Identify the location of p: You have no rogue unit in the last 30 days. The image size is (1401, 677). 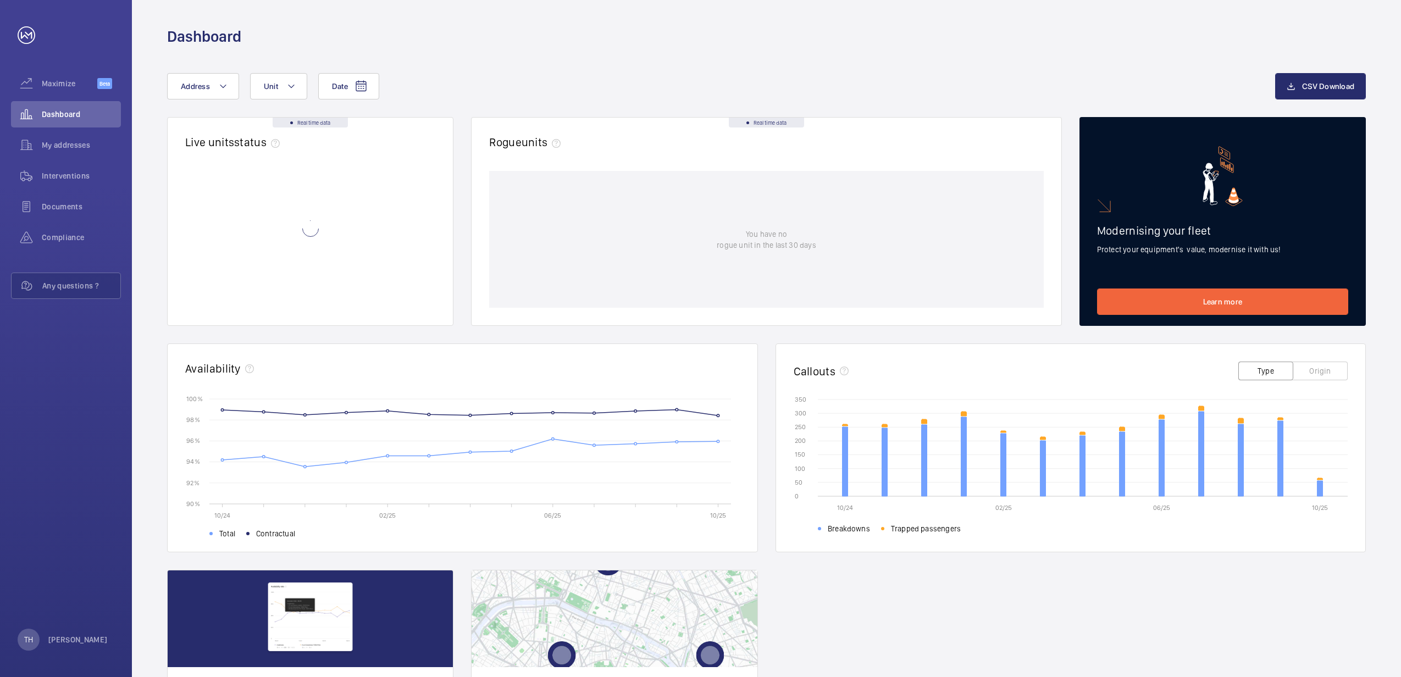
(766, 240).